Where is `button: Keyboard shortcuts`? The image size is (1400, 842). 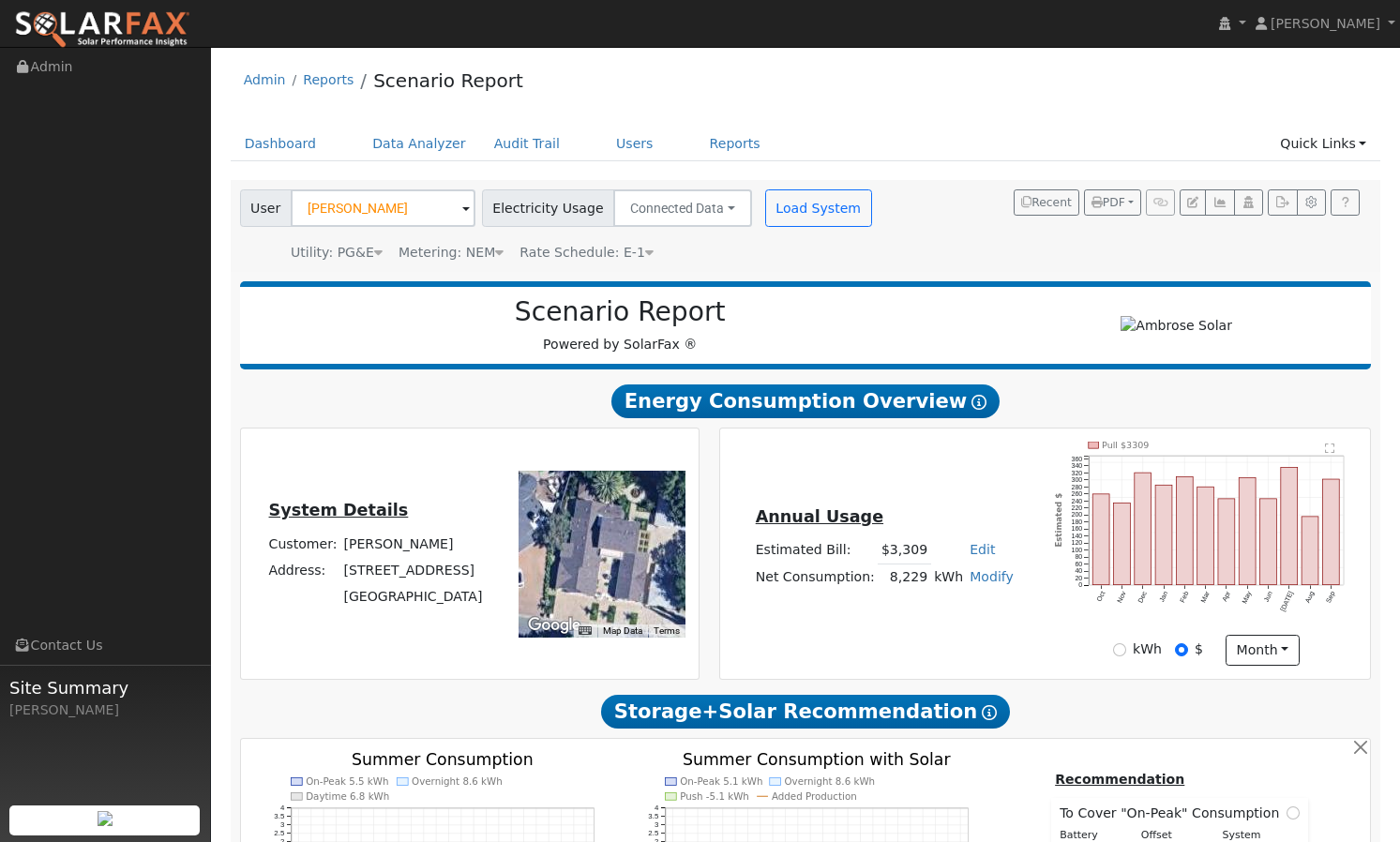
button: Keyboard shortcuts is located at coordinates (585, 631).